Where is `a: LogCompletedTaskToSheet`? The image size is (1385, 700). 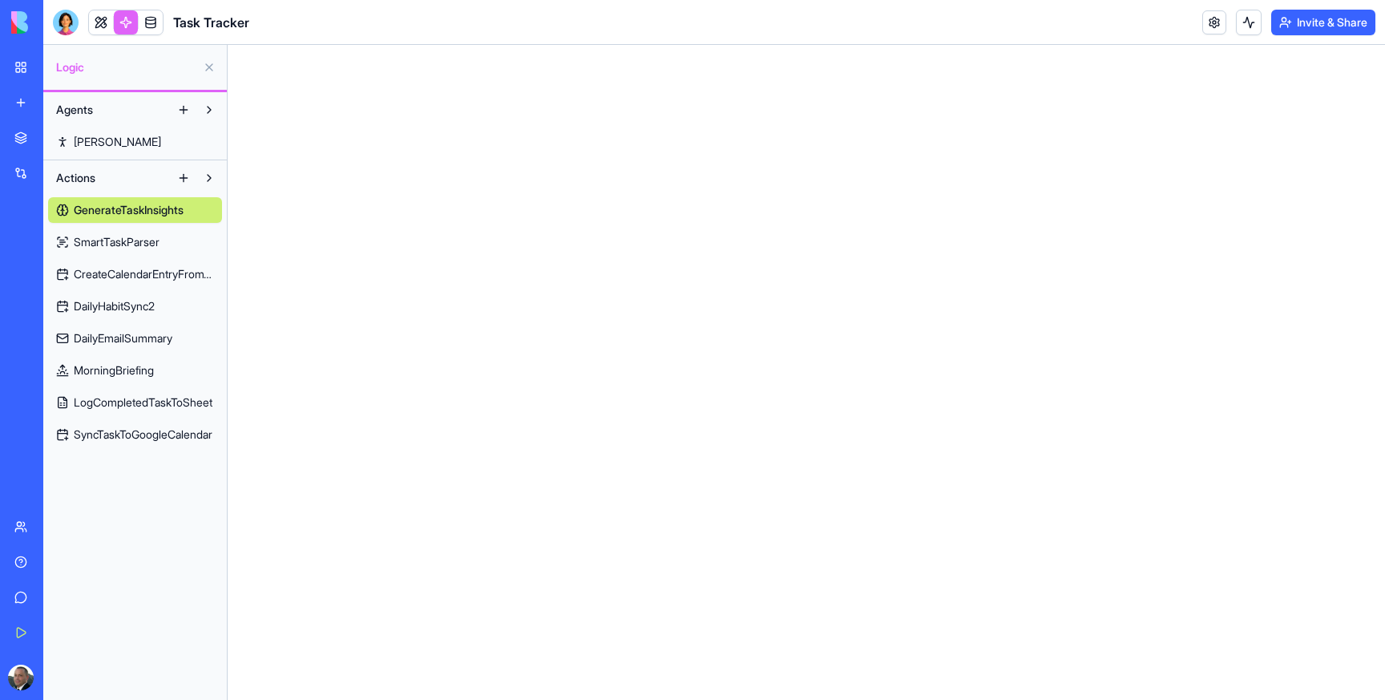
a: LogCompletedTaskToSheet is located at coordinates (135, 402).